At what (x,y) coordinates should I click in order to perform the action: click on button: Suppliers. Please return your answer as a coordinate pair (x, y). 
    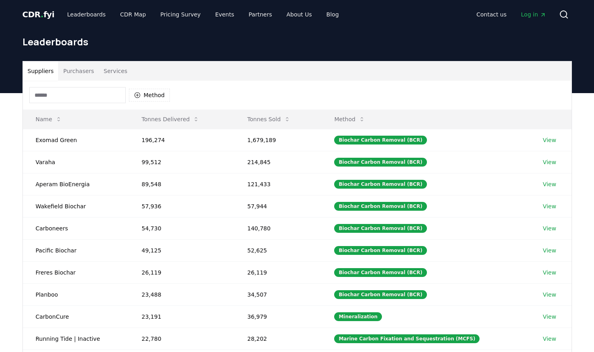
    Looking at the image, I should click on (41, 71).